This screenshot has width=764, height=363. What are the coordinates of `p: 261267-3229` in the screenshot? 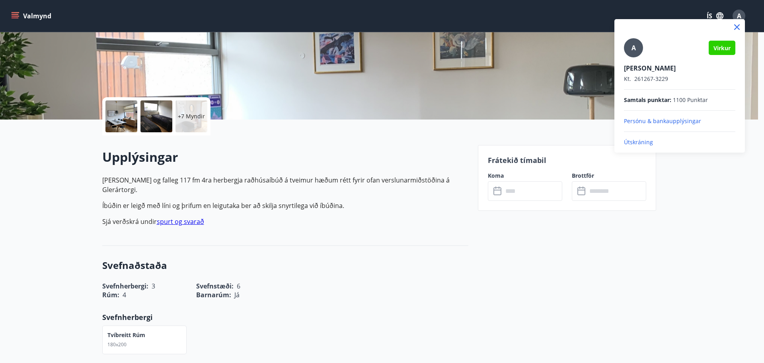 It's located at (680, 79).